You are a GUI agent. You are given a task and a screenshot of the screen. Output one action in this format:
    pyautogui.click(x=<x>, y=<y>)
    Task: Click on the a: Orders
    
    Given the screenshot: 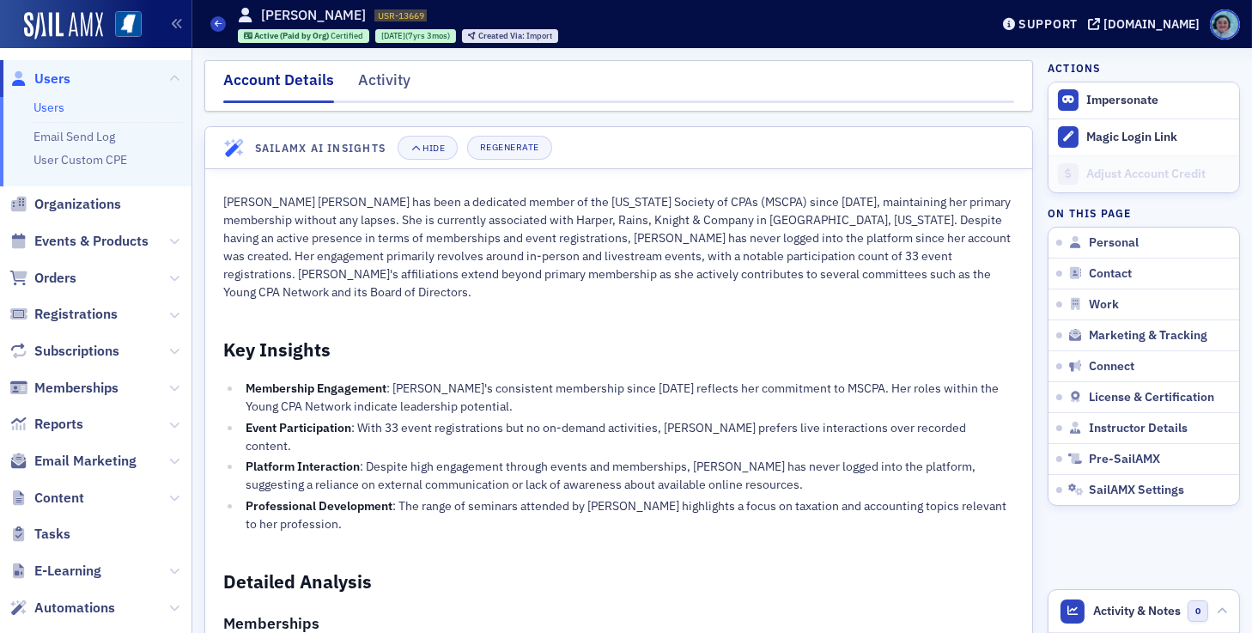 What is the action you would take?
    pyautogui.click(x=43, y=278)
    